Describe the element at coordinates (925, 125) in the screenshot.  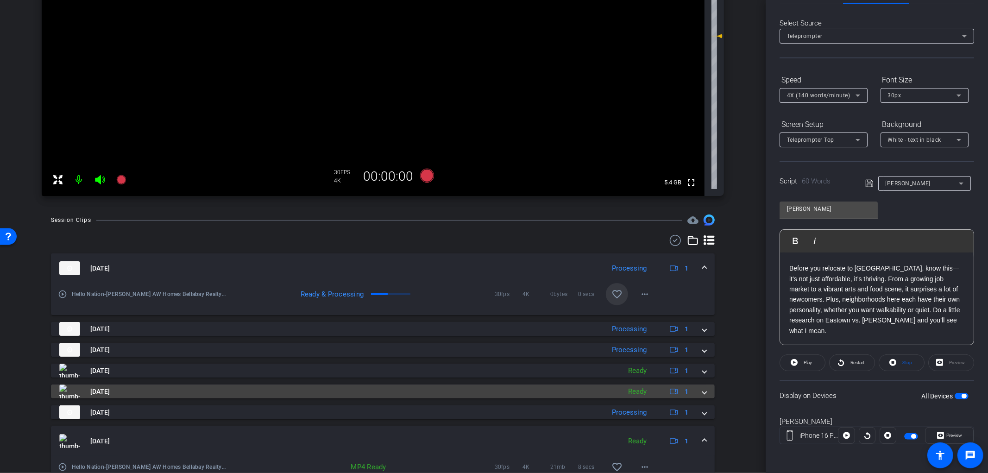
I see `div: Background` at that location.